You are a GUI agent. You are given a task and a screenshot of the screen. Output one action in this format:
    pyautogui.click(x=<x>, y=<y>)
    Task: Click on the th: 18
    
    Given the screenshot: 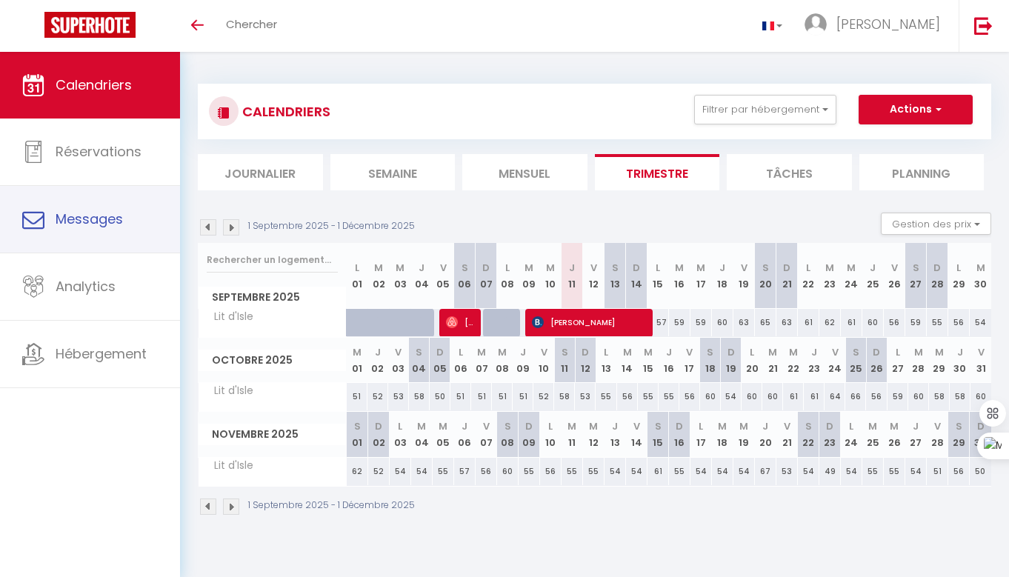 What is the action you would take?
    pyautogui.click(x=710, y=360)
    